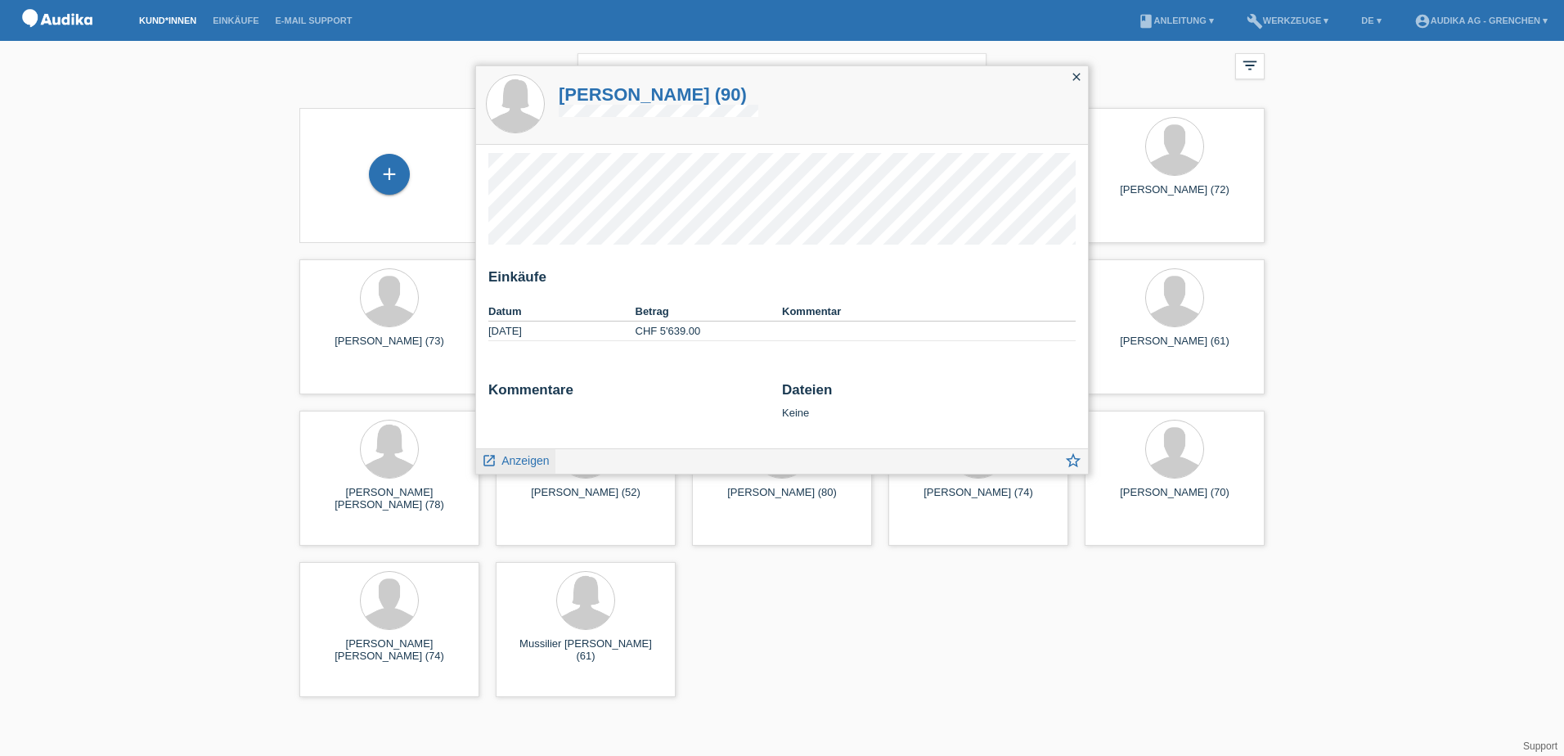 The image size is (1564, 756). What do you see at coordinates (168, 20) in the screenshot?
I see `a: Kund*innen` at bounding box center [168, 20].